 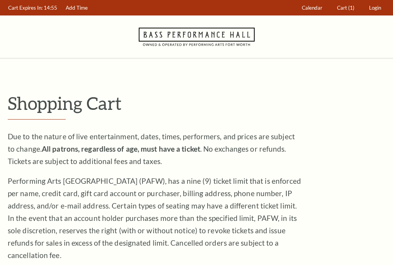 I want to click on span: Cart, so click(x=342, y=8).